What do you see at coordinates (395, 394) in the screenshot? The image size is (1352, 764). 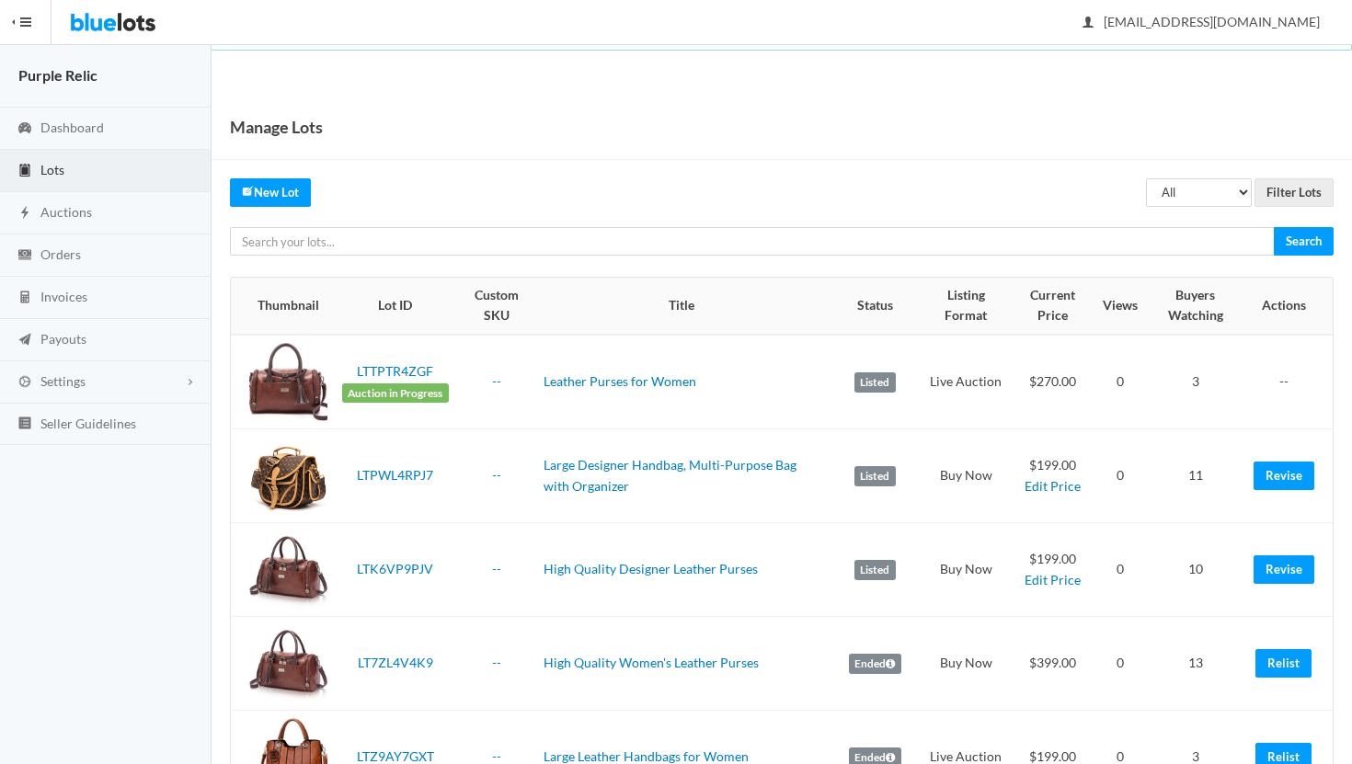 I see `span: Auction in Progress` at bounding box center [395, 394].